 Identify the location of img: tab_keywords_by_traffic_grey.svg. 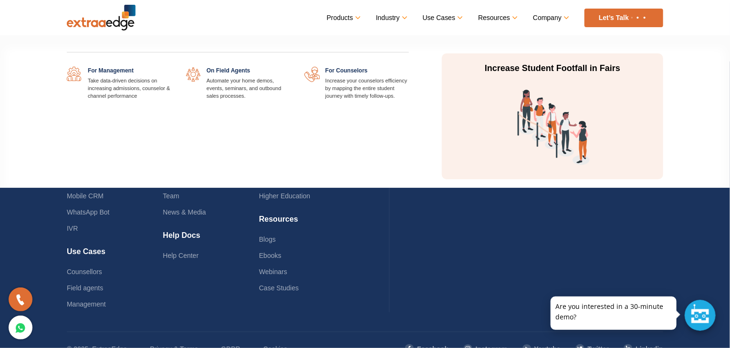
(100, 59).